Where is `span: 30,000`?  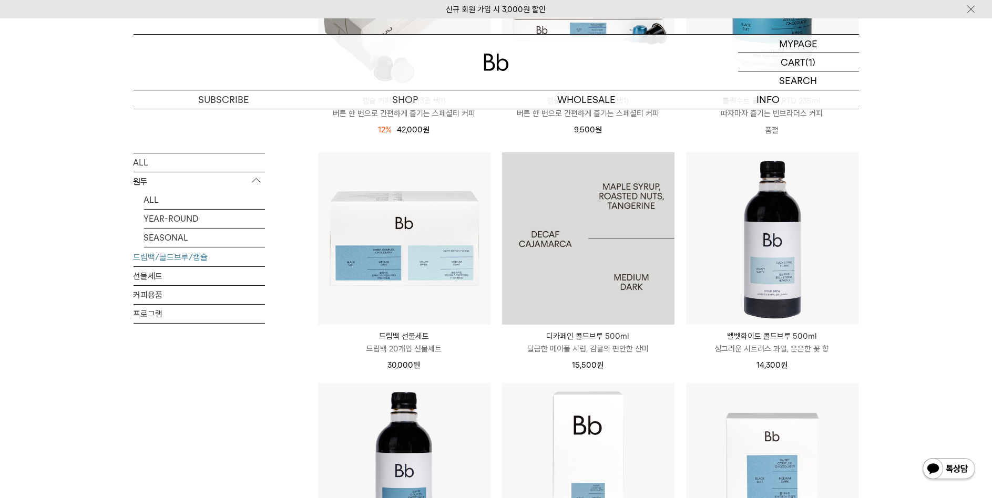
span: 30,000 is located at coordinates (404, 365).